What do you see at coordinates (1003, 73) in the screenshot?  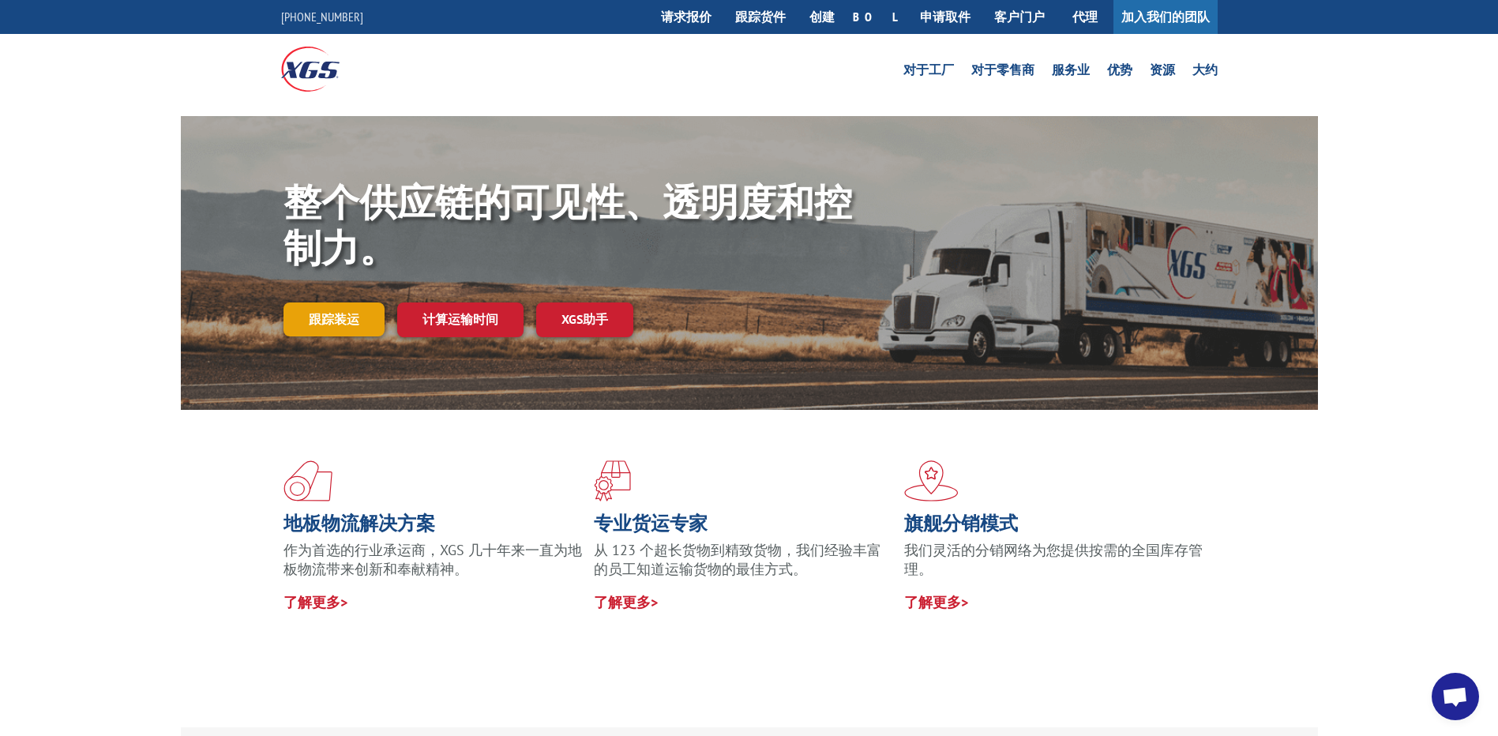 I see `a: 对于零售商` at bounding box center [1003, 73].